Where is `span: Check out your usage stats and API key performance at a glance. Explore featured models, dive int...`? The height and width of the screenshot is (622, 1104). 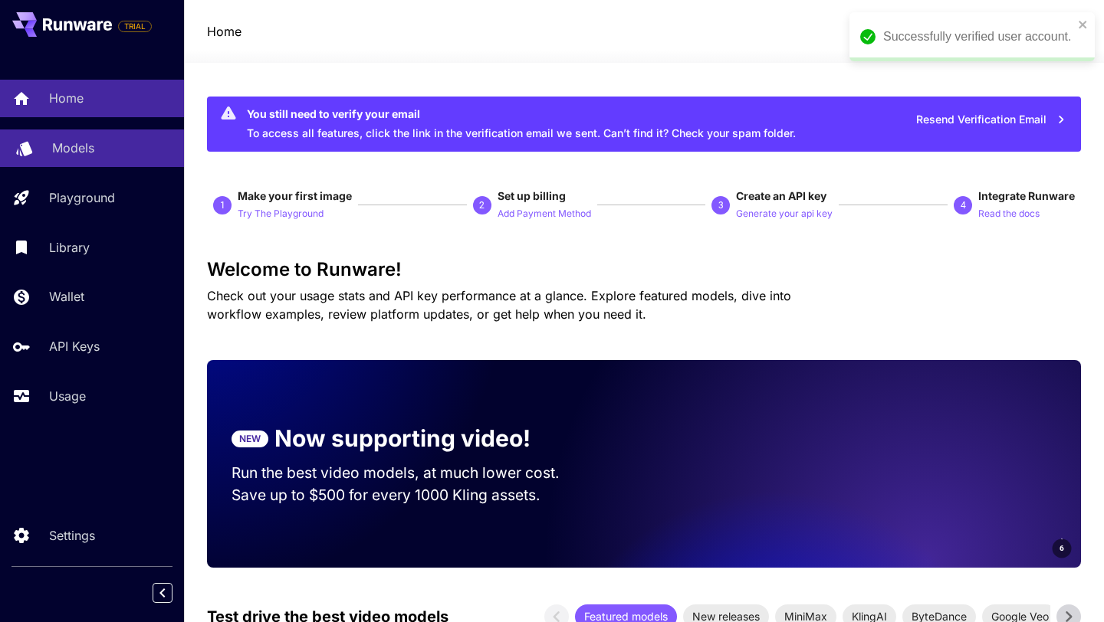 span: Check out your usage stats and API key performance at a glance. Explore featured models, dive int... is located at coordinates (499, 305).